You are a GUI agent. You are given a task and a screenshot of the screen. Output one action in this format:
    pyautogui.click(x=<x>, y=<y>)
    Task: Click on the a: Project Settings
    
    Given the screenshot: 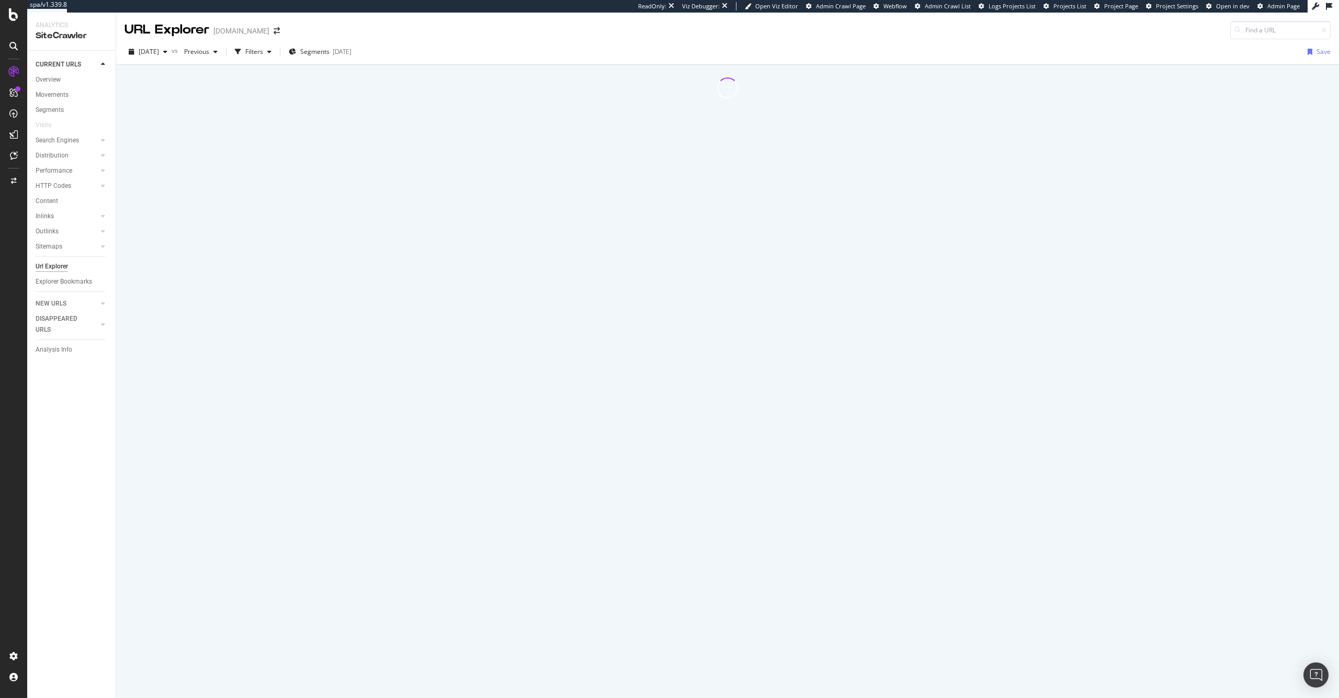 What is the action you would take?
    pyautogui.click(x=1172, y=6)
    